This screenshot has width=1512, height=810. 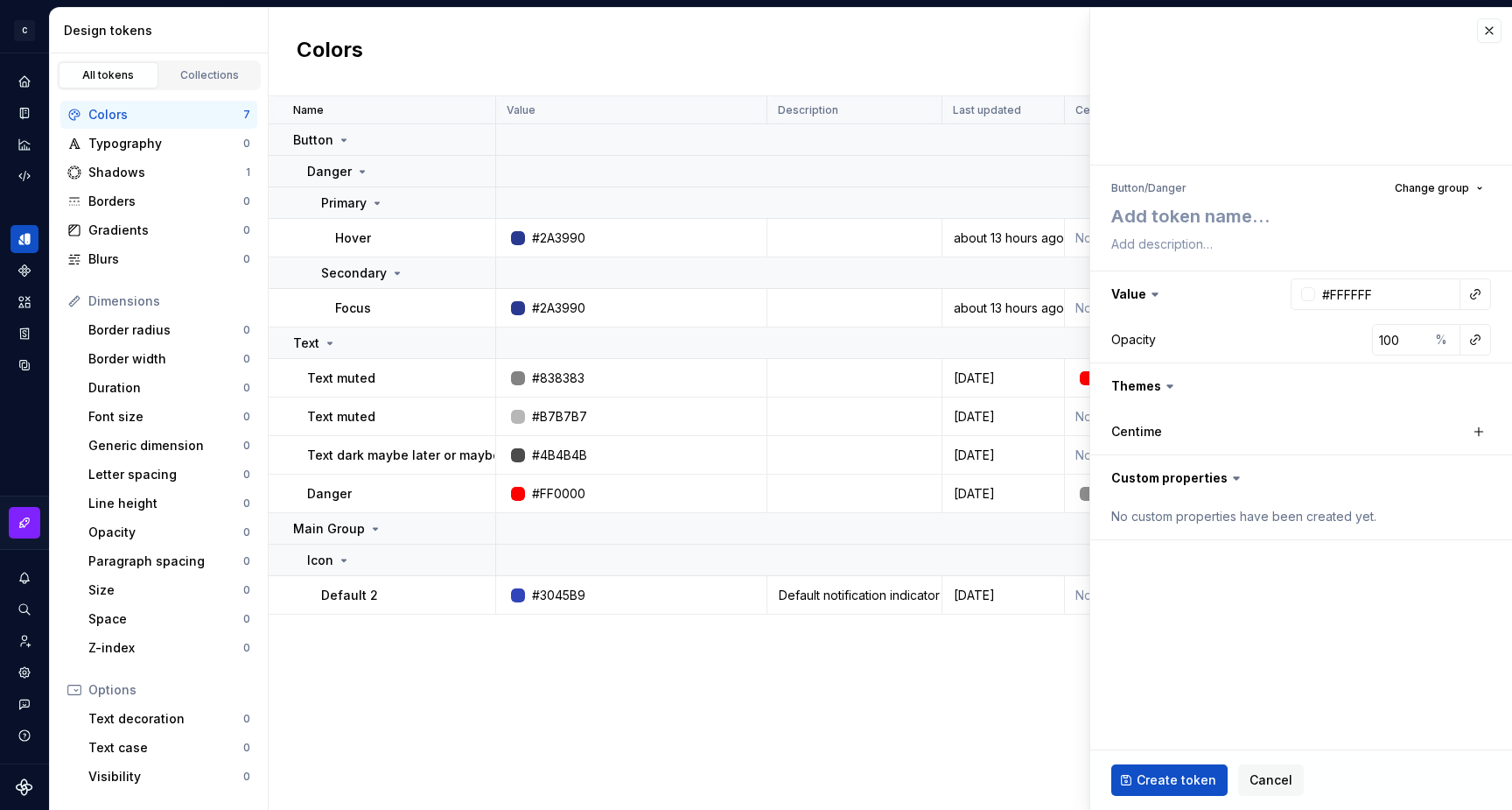 I want to click on span: Cancel, so click(x=1271, y=780).